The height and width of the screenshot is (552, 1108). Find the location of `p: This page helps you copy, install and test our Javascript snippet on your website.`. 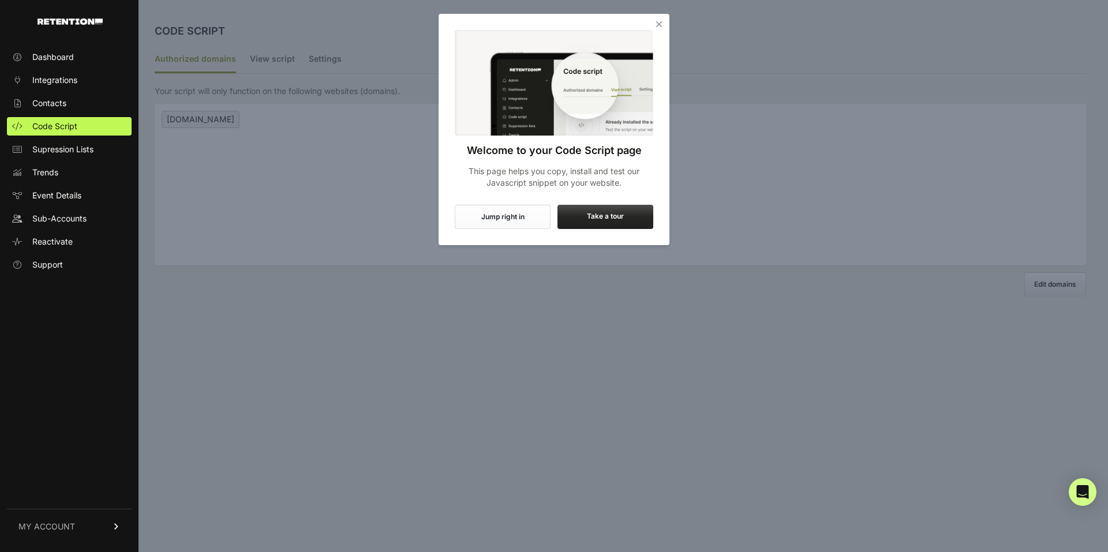

p: This page helps you copy, install and test our Javascript snippet on your website. is located at coordinates (554, 177).